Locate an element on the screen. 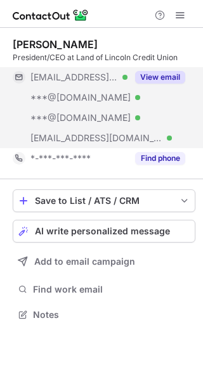 This screenshot has width=203, height=380. div: President/CEO at Land of Lincoln Credit Union is located at coordinates (104, 58).